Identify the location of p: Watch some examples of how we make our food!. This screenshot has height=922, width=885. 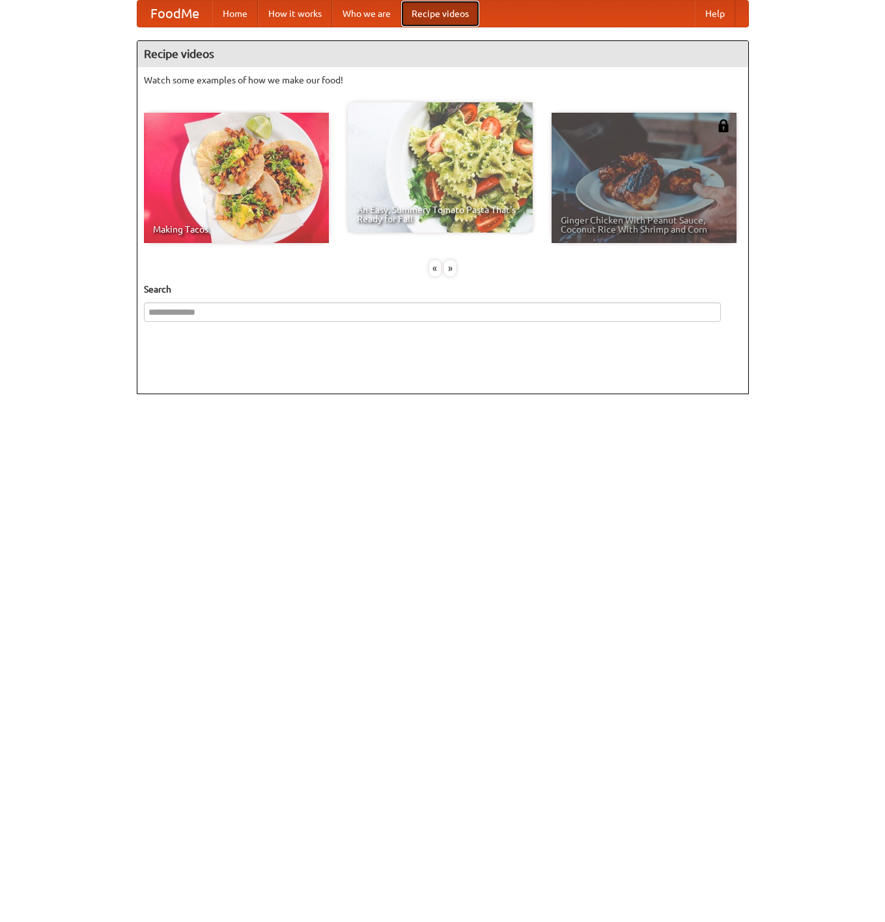
(443, 80).